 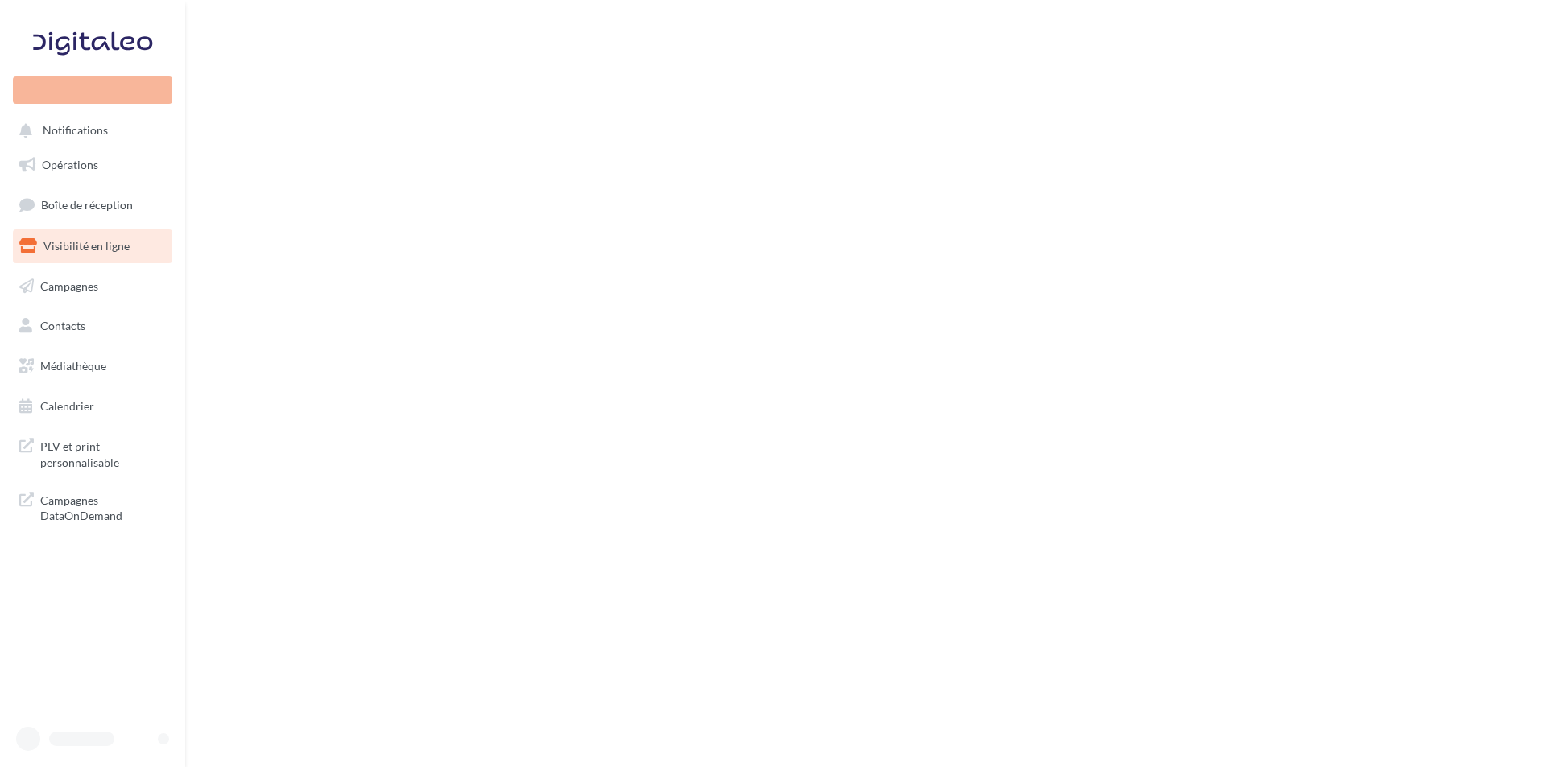 What do you see at coordinates (75, 130) in the screenshot?
I see `span: Notifications` at bounding box center [75, 130].